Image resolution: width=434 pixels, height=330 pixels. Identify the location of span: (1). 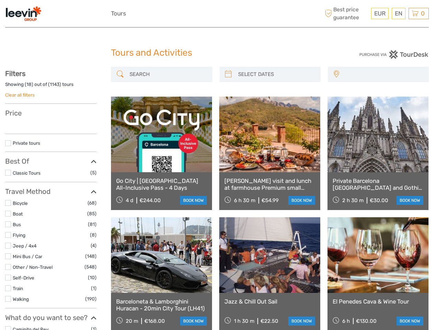
(94, 288).